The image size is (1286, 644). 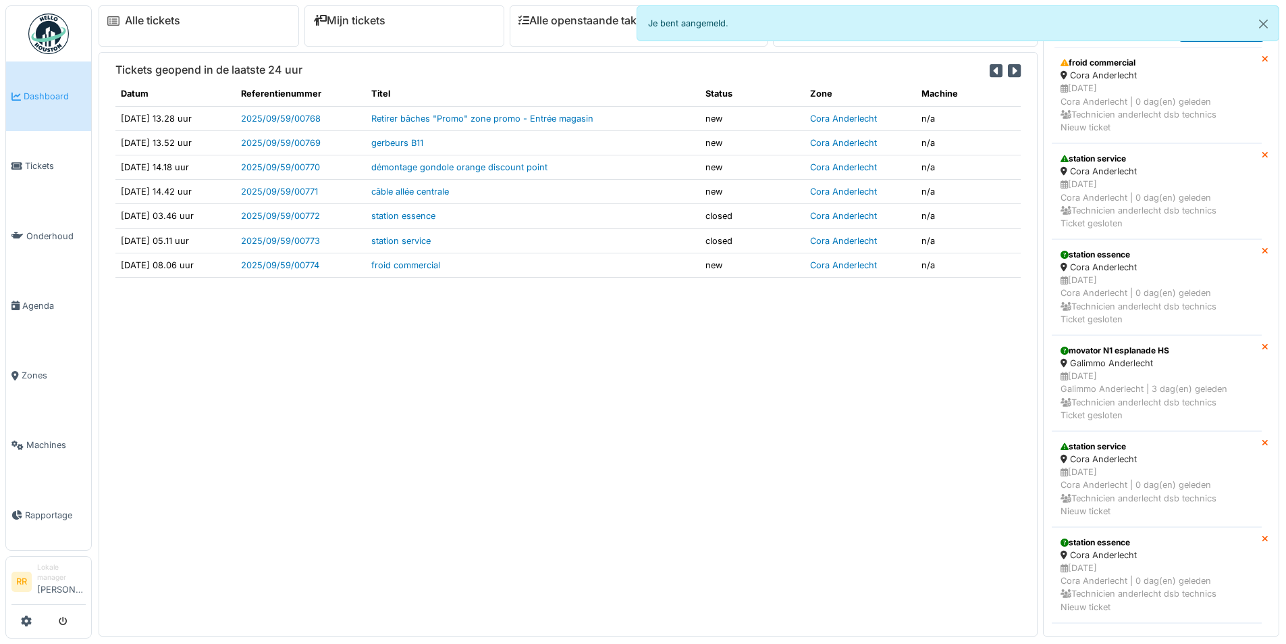 What do you see at coordinates (55, 515) in the screenshot?
I see `span: Rapportage` at bounding box center [55, 515].